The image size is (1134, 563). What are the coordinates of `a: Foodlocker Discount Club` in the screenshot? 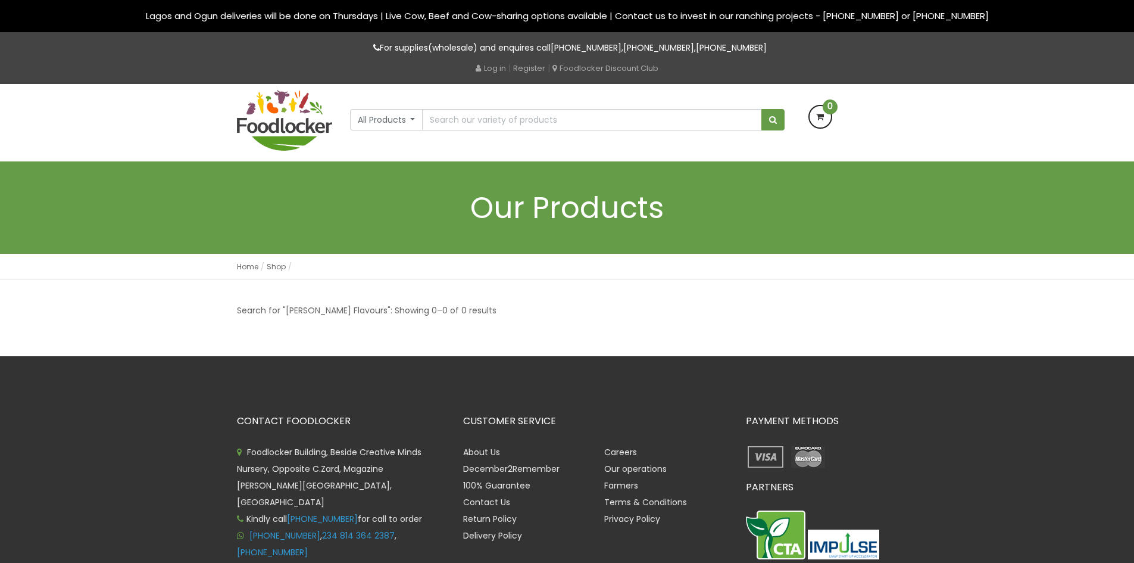 It's located at (605, 68).